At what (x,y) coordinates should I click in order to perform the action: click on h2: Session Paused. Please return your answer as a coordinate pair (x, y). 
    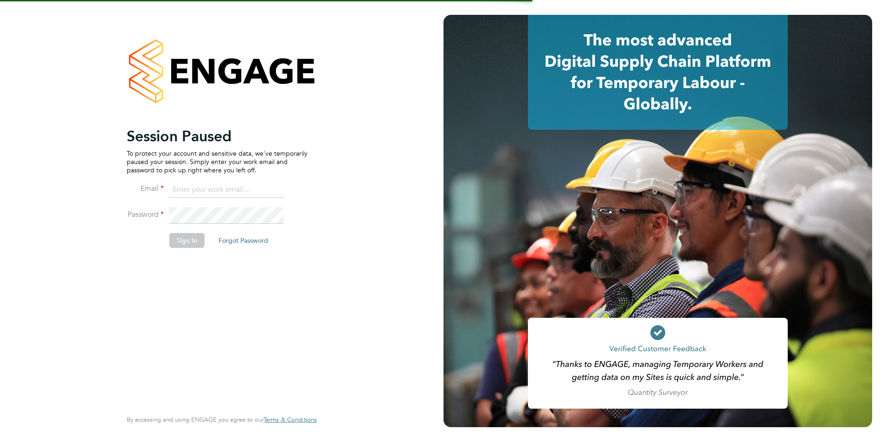
    Looking at the image, I should click on (217, 136).